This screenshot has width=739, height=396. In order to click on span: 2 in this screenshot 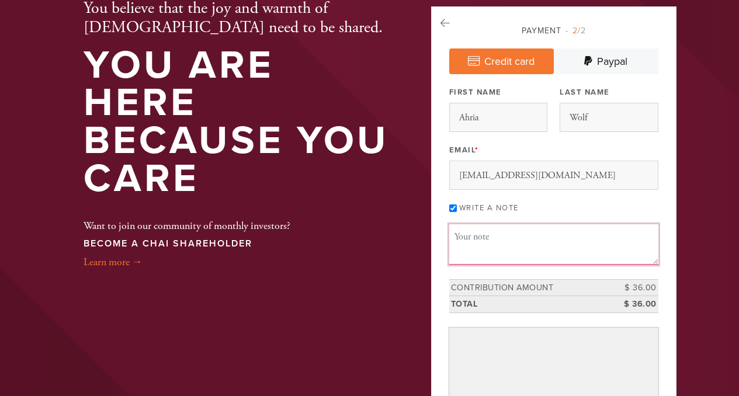, I will do `click(574, 30)`.